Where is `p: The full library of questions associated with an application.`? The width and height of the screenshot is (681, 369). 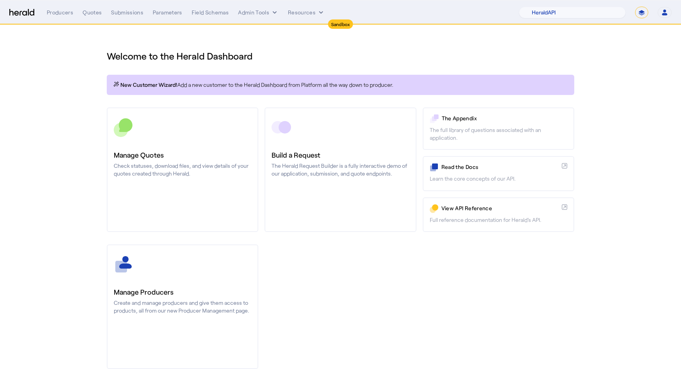 p: The full library of questions associated with an application. is located at coordinates (498, 134).